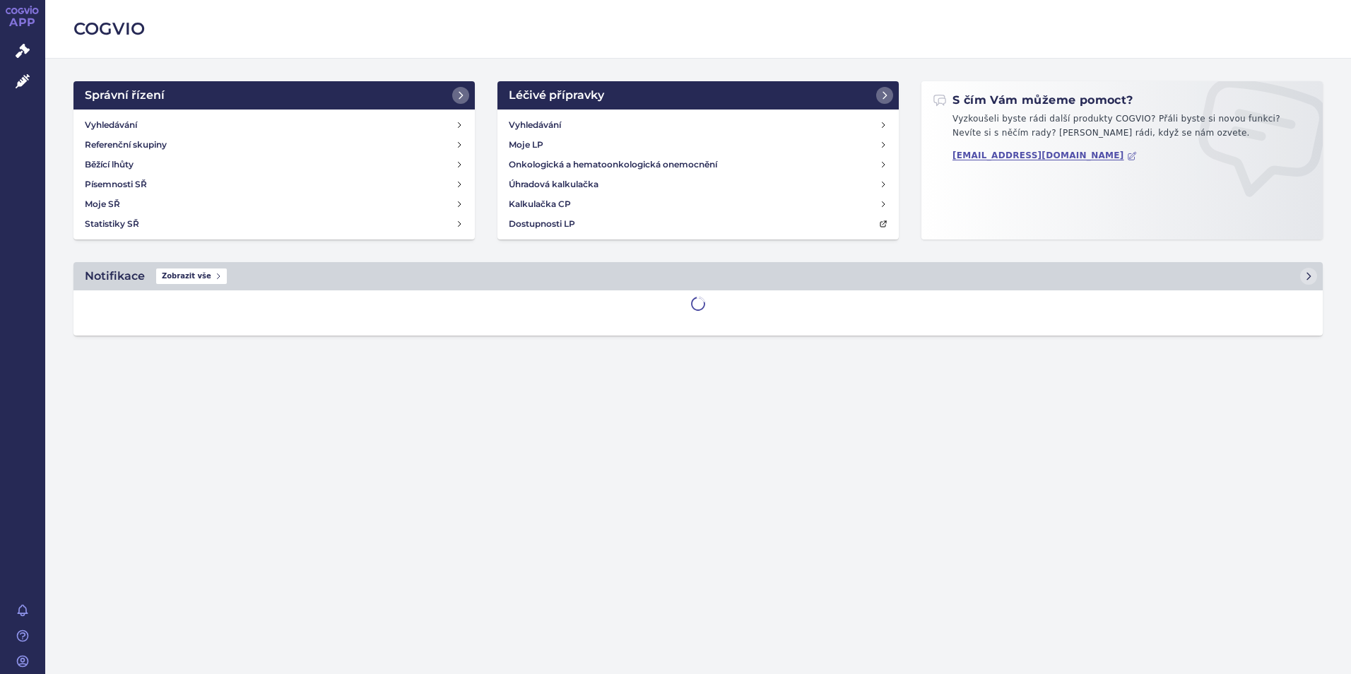 Image resolution: width=1351 pixels, height=674 pixels. Describe the element at coordinates (540, 204) in the screenshot. I see `h4: Kalkulačka CP` at that location.